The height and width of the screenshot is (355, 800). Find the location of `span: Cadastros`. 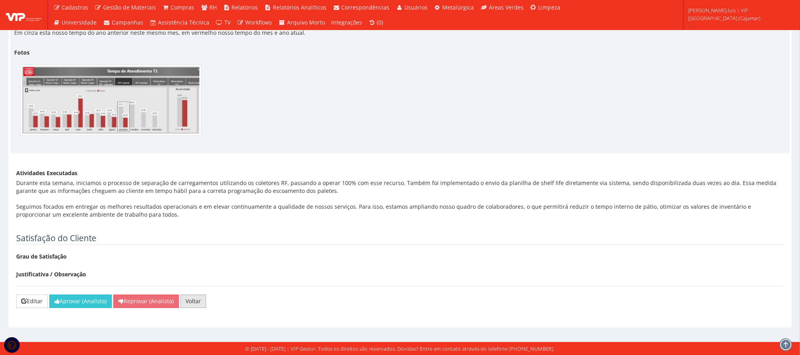

span: Cadastros is located at coordinates (75, 7).